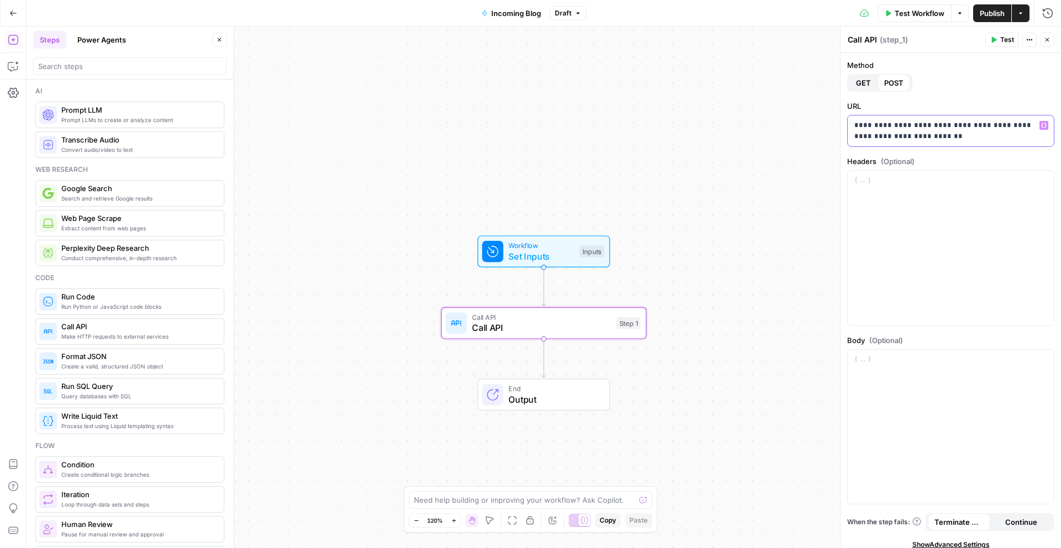 The image size is (1061, 548). What do you see at coordinates (543, 287) in the screenshot?
I see `g: Edge from start to step_1` at bounding box center [543, 287].